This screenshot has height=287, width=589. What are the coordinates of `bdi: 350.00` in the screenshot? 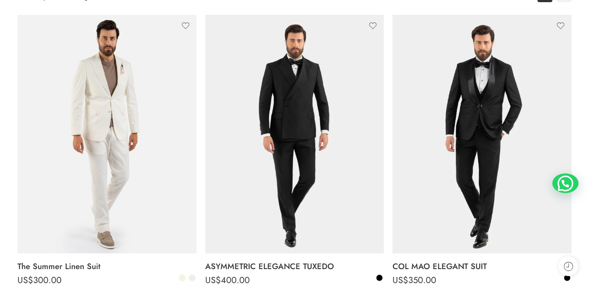 It's located at (414, 280).